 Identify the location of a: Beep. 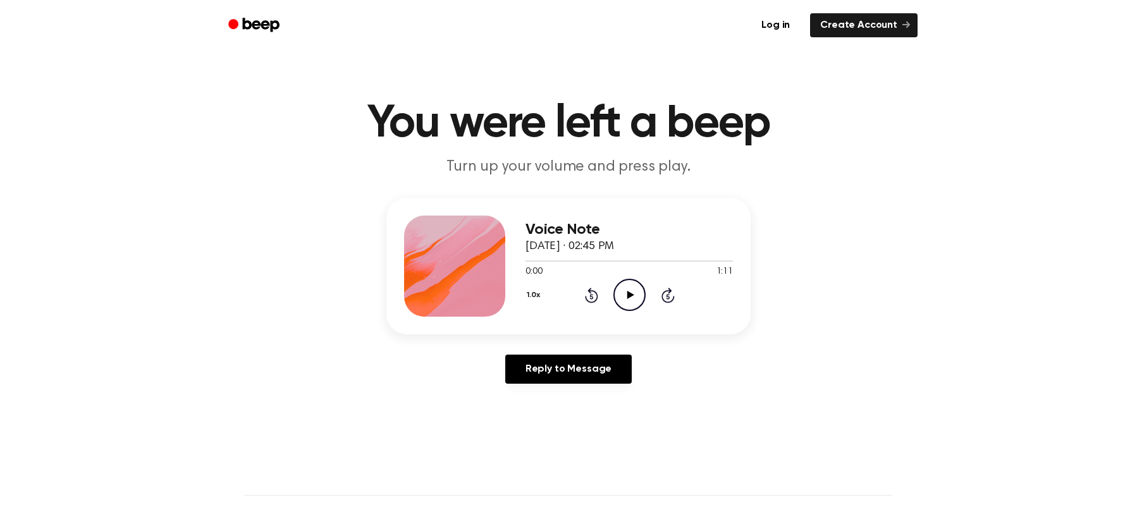
(255, 25).